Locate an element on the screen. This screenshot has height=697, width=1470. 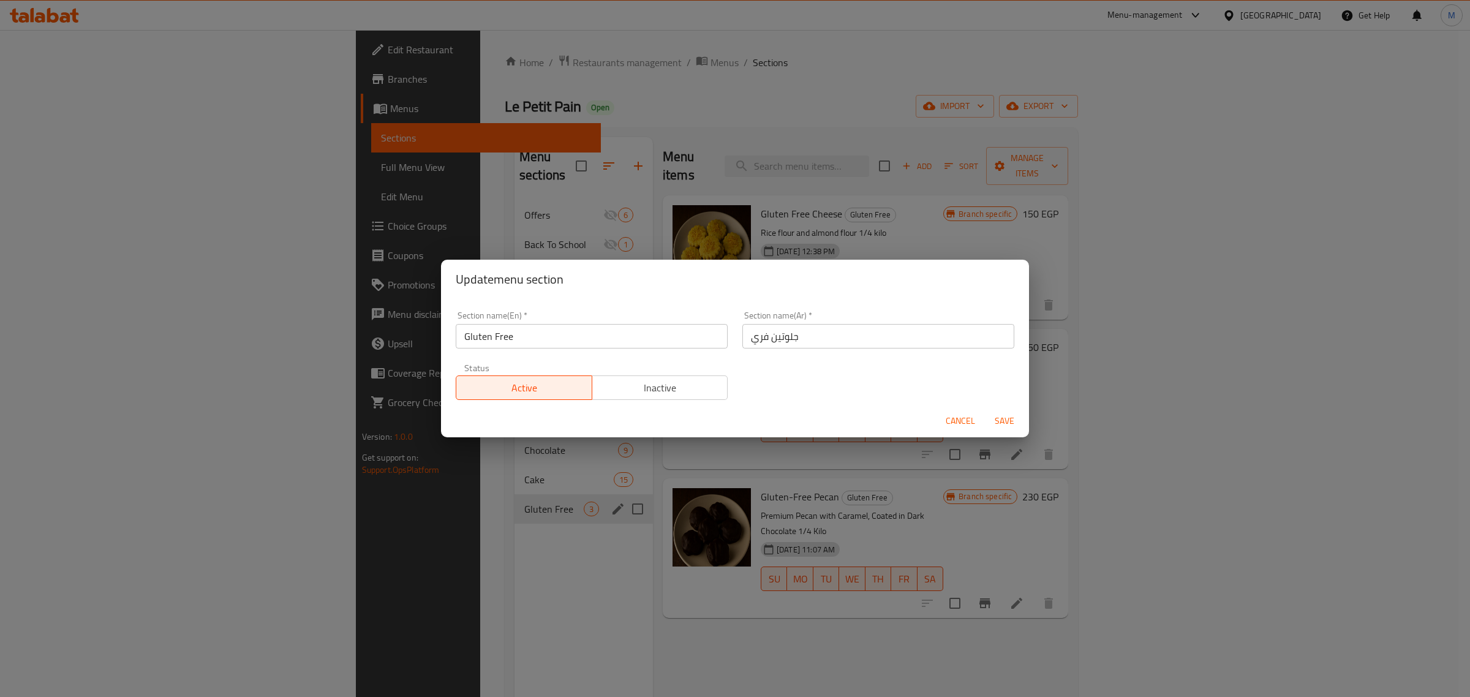
span: Active is located at coordinates (524, 388).